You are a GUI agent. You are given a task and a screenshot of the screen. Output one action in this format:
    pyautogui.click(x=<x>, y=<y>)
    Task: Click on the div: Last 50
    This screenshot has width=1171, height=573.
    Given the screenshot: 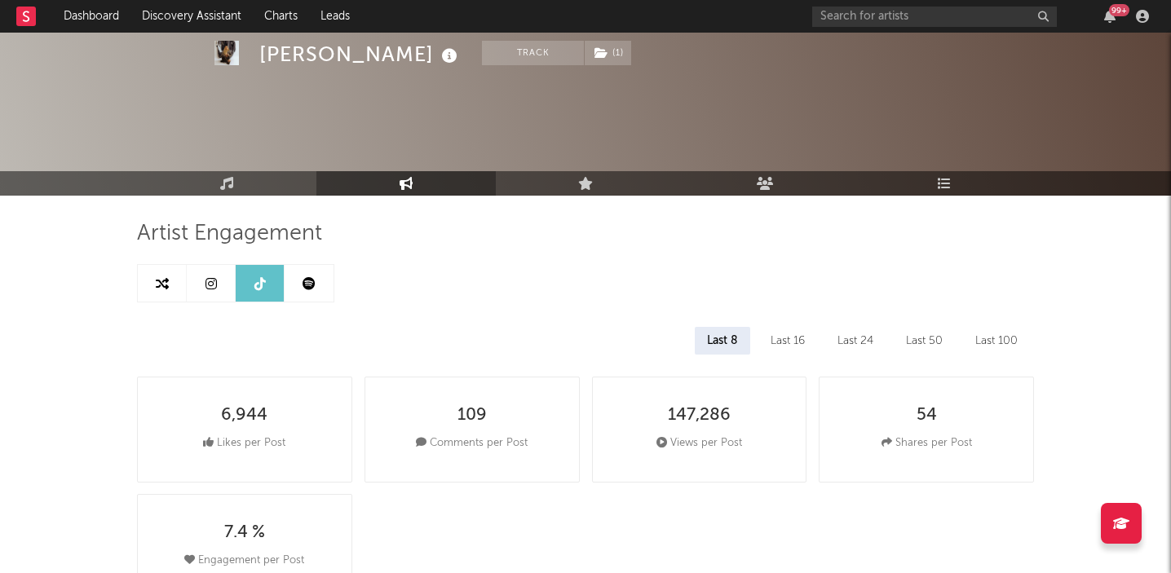 What is the action you would take?
    pyautogui.click(x=924, y=341)
    